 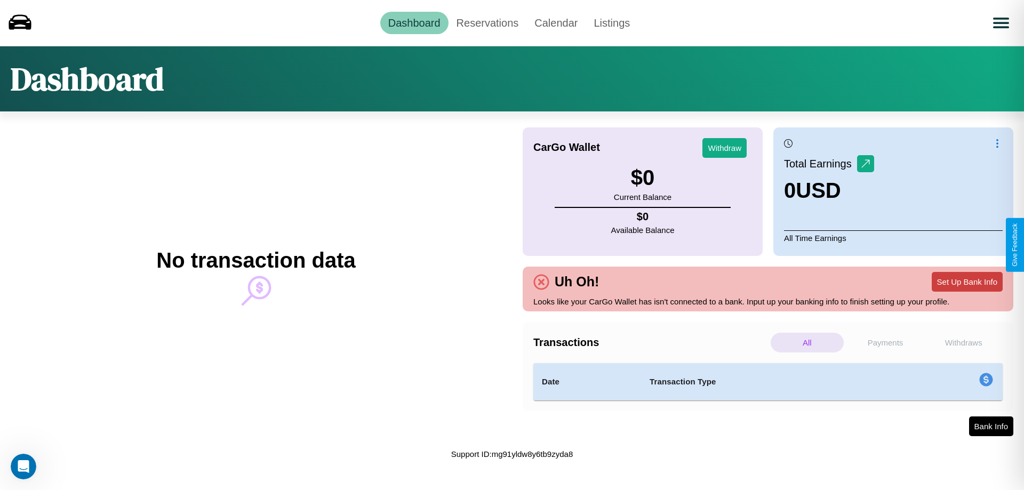 I want to click on h1: Dashboard, so click(x=87, y=79).